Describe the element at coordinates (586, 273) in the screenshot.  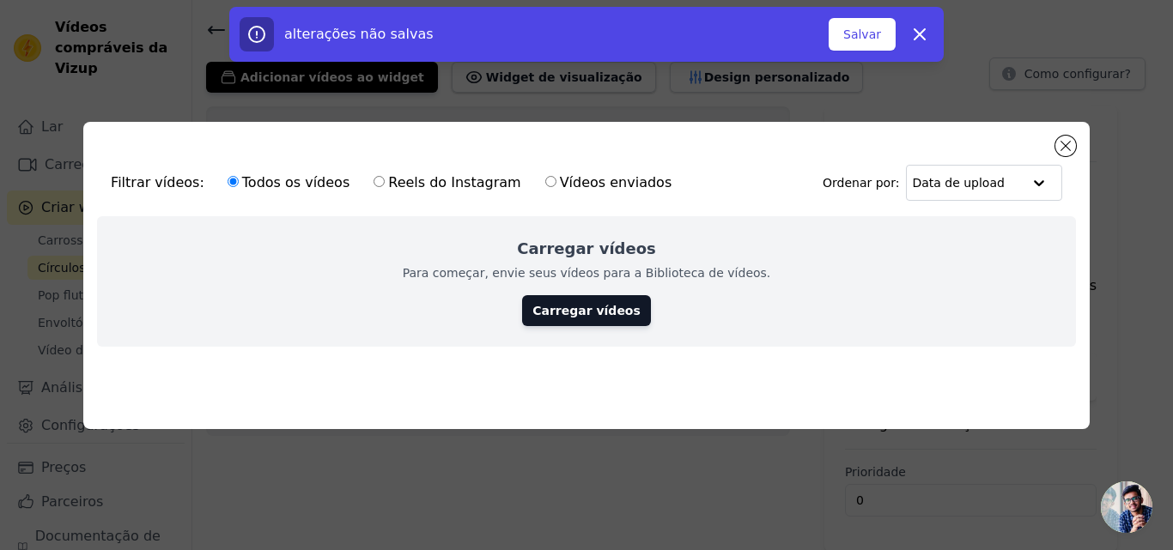
I see `font: Para começar, envie seus vídeos para a Biblioteca de vídeos.` at that location.